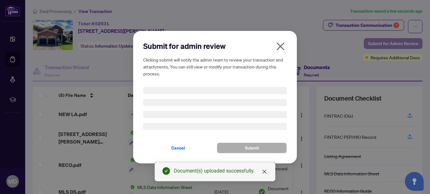 The width and height of the screenshot is (430, 194). I want to click on h2: Submit for admin review, so click(215, 46).